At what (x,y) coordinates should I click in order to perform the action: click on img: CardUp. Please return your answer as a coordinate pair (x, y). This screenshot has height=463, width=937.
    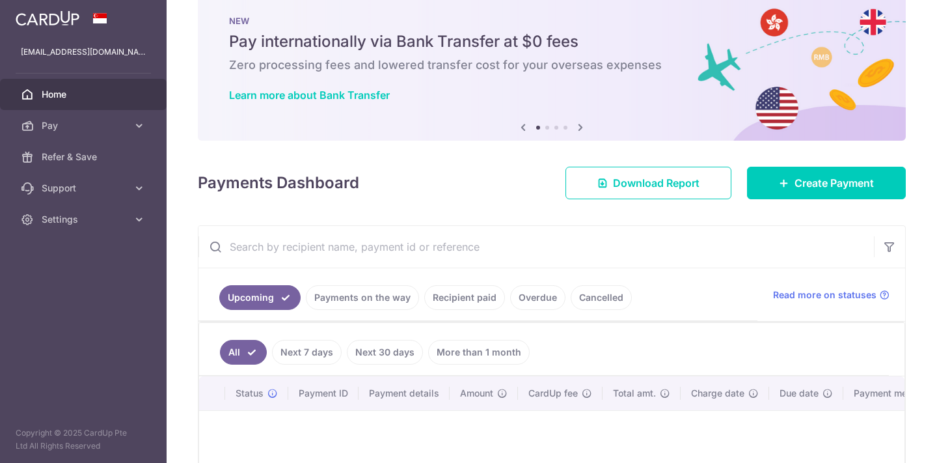
    Looking at the image, I should click on (47, 18).